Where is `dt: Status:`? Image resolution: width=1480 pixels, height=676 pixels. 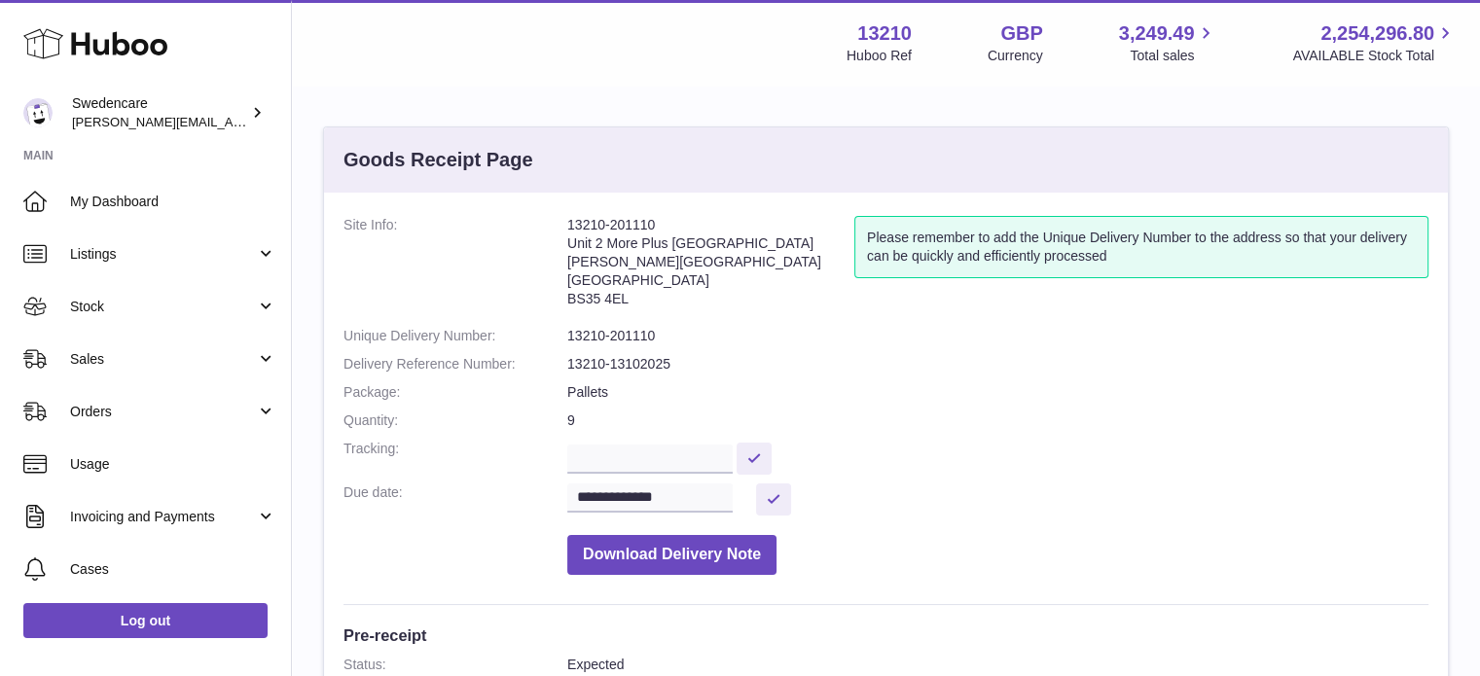 dt: Status: is located at coordinates (455, 665).